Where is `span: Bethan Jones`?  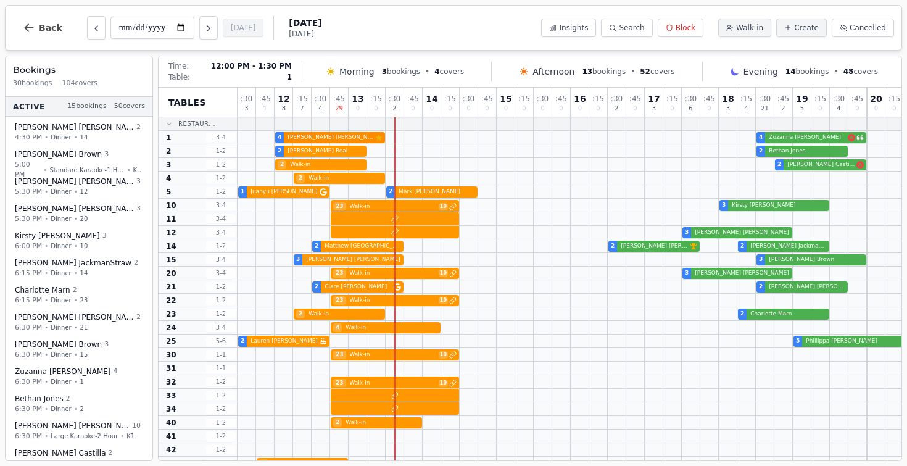 span: Bethan Jones is located at coordinates (806, 151).